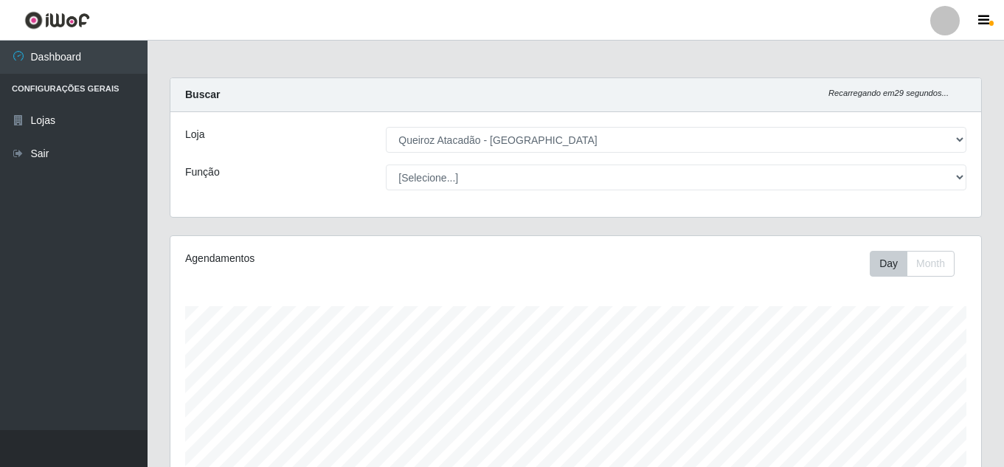 The width and height of the screenshot is (1004, 467). I want to click on div: First group, so click(912, 263).